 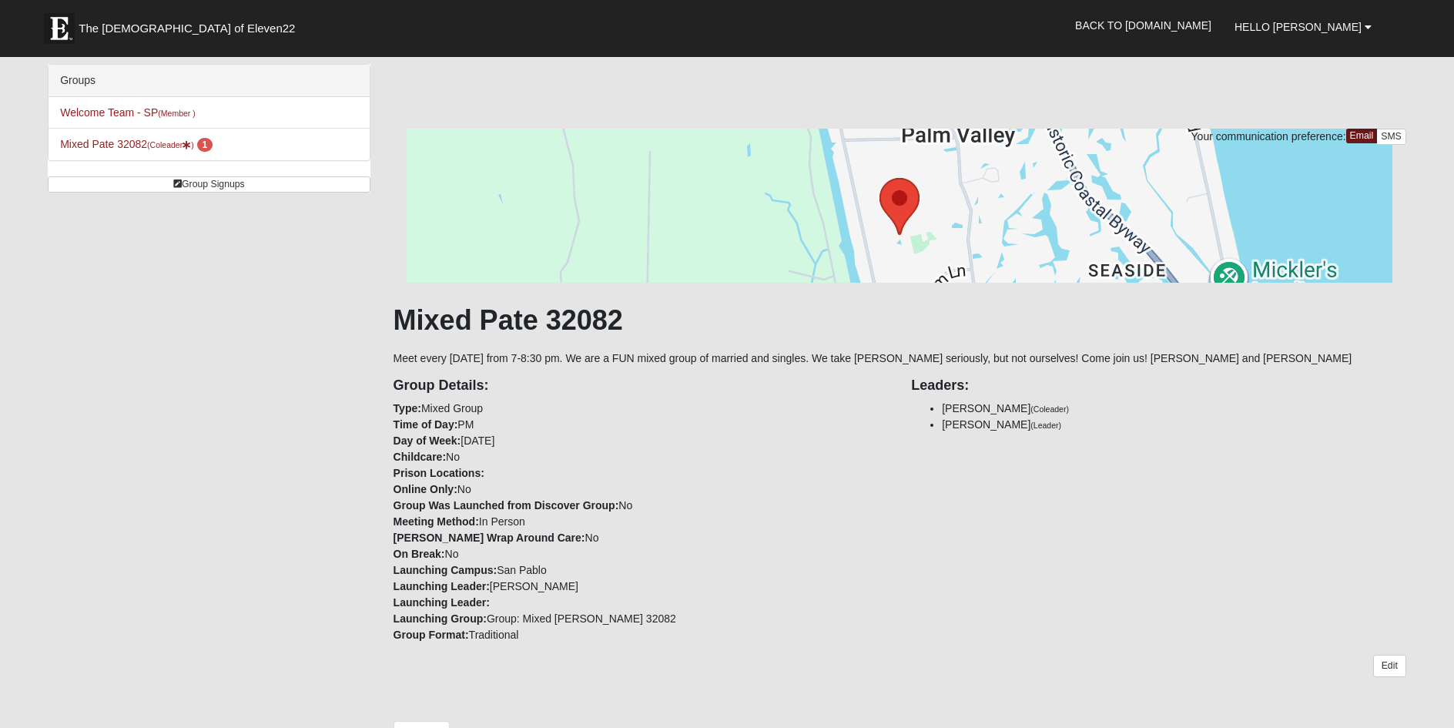 I want to click on span: Your communication preference:, so click(x=1269, y=136).